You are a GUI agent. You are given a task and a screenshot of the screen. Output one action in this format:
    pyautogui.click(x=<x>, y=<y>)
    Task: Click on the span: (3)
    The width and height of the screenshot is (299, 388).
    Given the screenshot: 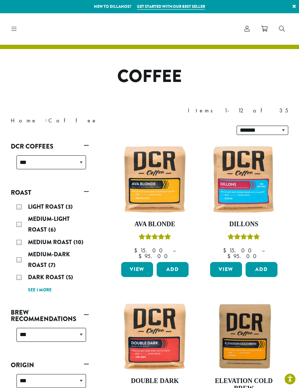 What is the action you would take?
    pyautogui.click(x=69, y=207)
    